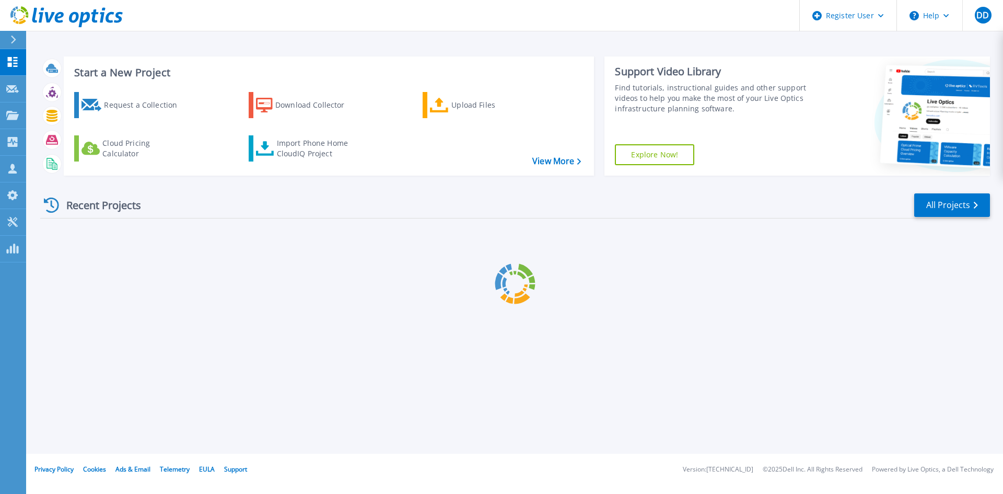 The image size is (1003, 494). I want to click on a: Cloud Pricing Calculator, so click(132, 148).